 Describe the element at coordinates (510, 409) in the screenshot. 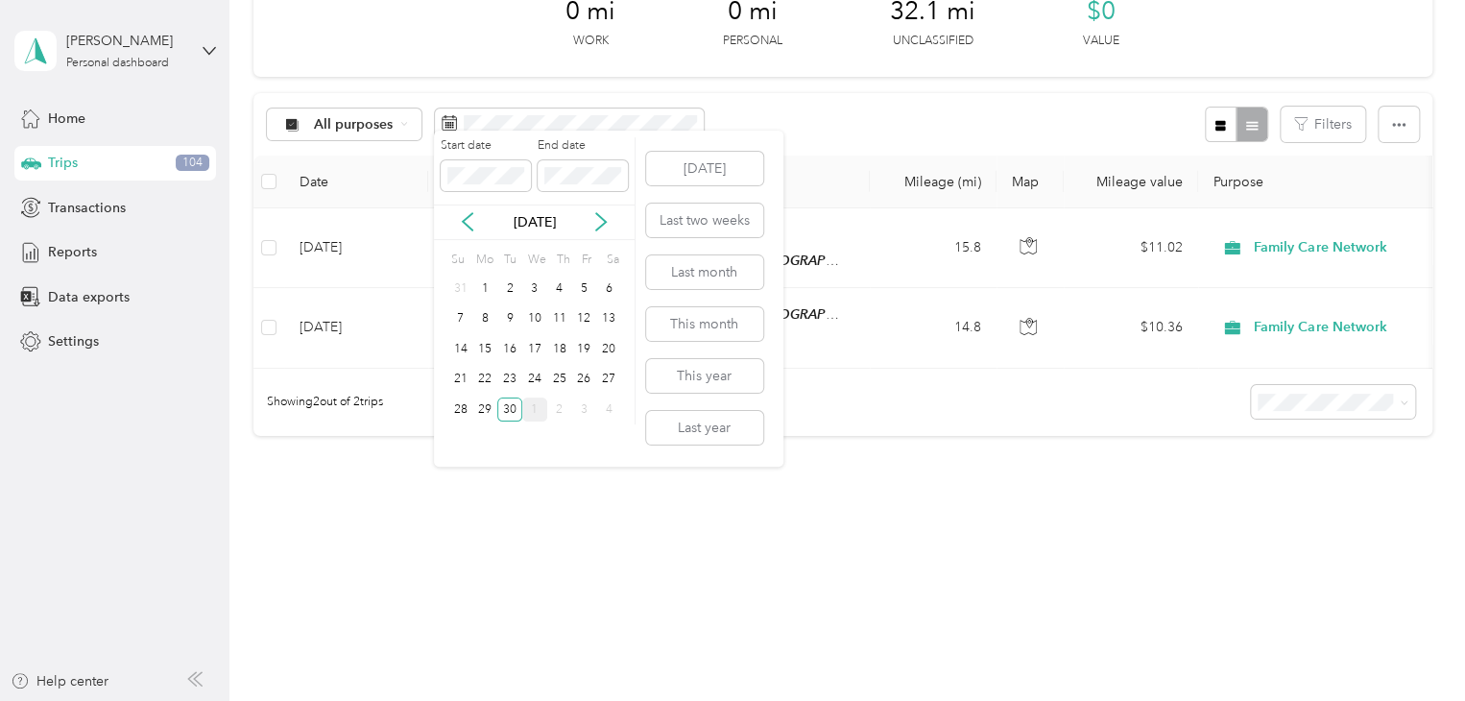

I see `div: 30` at that location.